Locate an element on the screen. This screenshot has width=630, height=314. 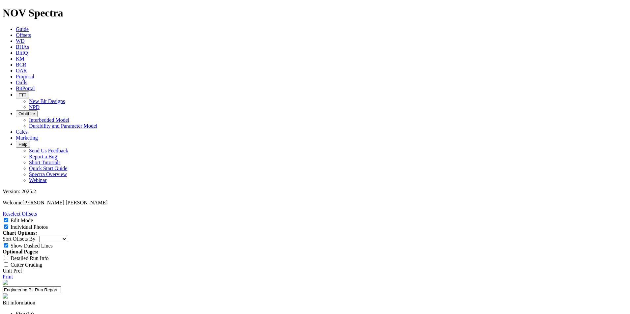
span: BHAs is located at coordinates (22, 47).